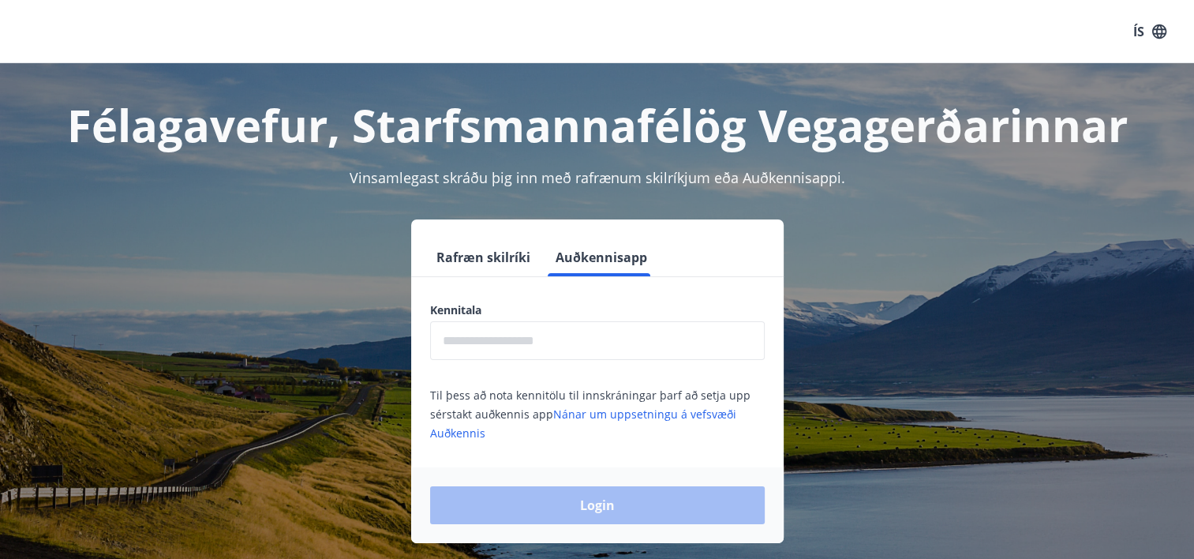 The height and width of the screenshot is (559, 1194). I want to click on label: Kennitala, so click(598, 310).